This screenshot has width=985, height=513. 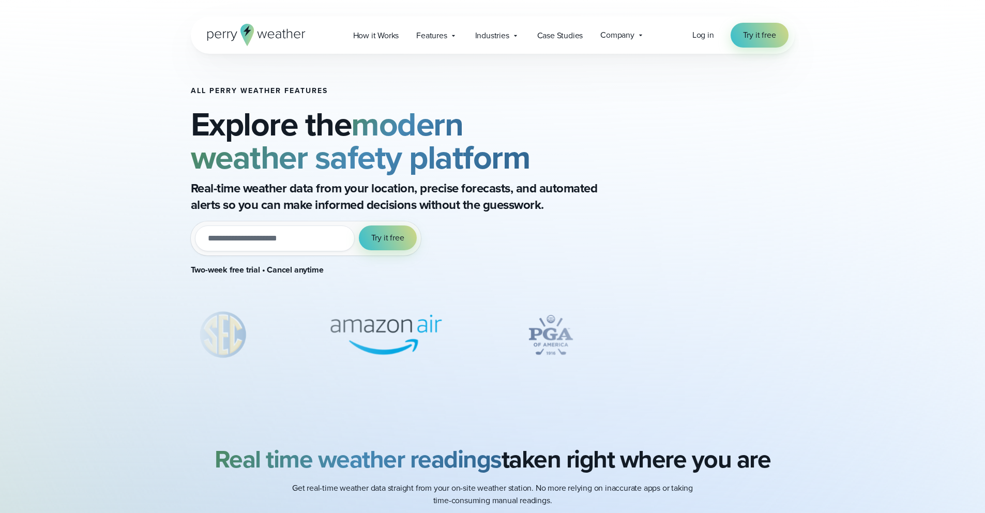 What do you see at coordinates (398, 196) in the screenshot?
I see `p: Real-time weather data from your location, precise forecasts, and automated alerts so you can mak...` at bounding box center [398, 196].